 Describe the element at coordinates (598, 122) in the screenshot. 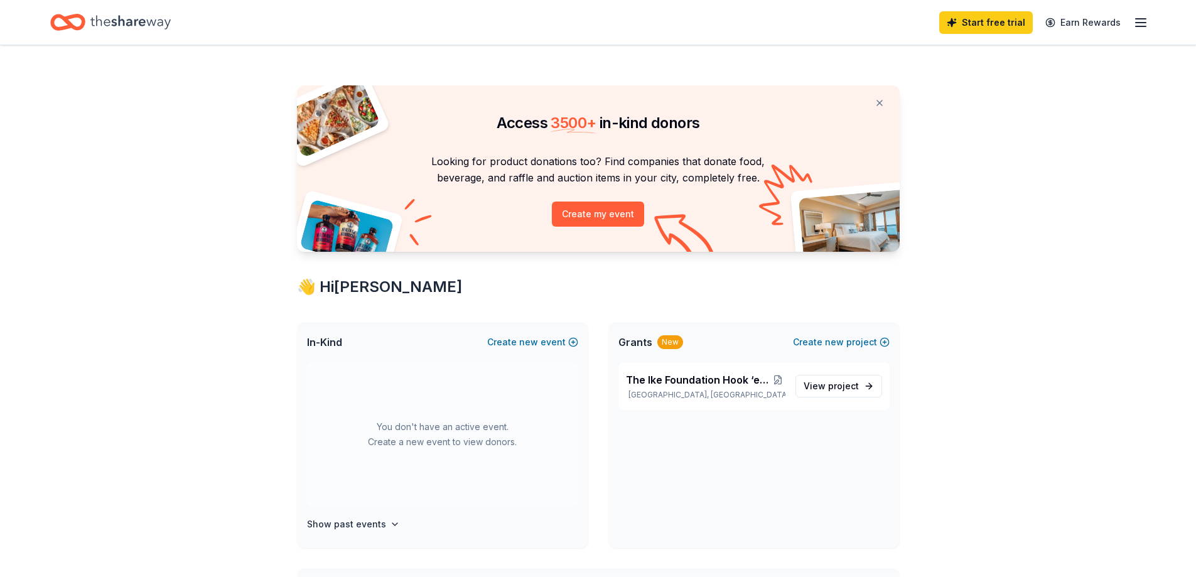

I see `span: Access in-kind donors` at that location.